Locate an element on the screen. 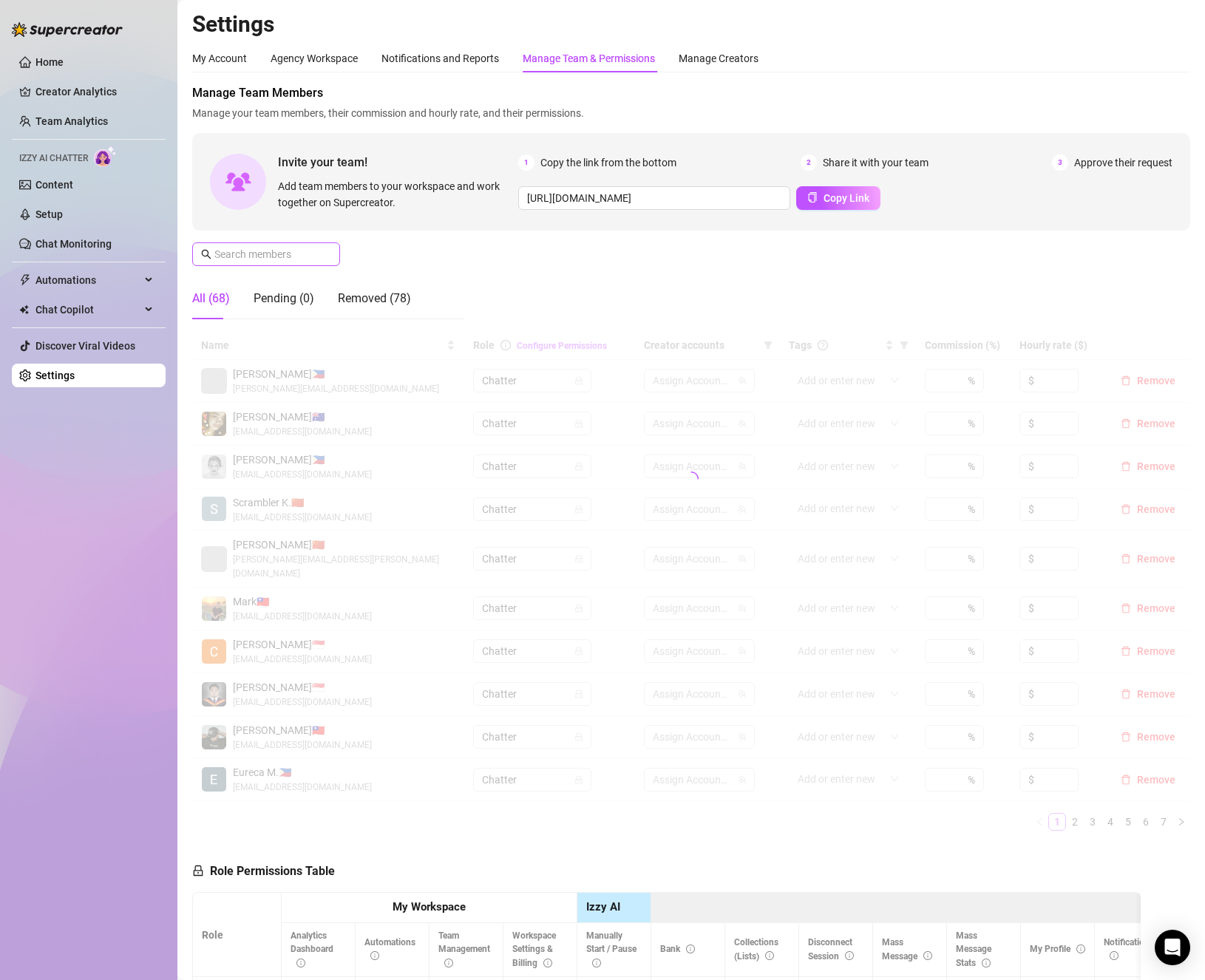  span: Disconnect Session is located at coordinates (831, 950).